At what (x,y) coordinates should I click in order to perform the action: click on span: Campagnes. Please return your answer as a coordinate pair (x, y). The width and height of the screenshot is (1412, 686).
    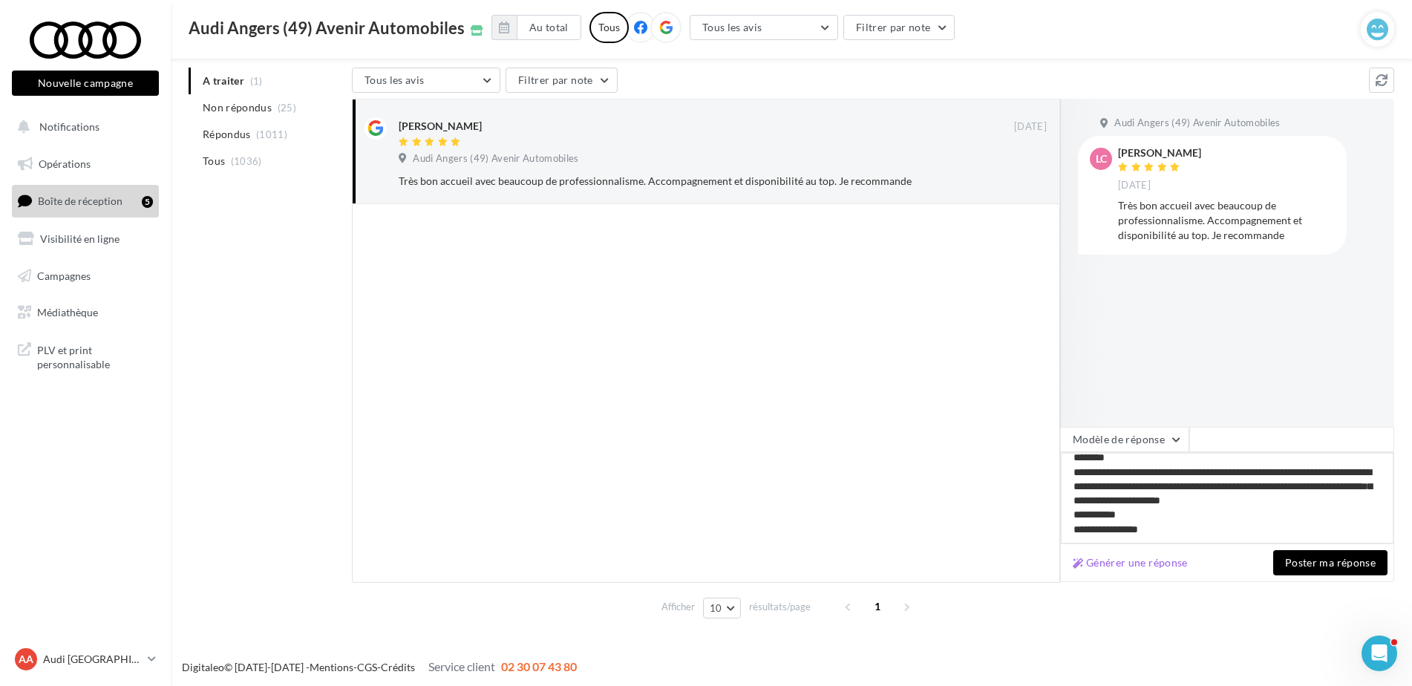
    Looking at the image, I should click on (64, 275).